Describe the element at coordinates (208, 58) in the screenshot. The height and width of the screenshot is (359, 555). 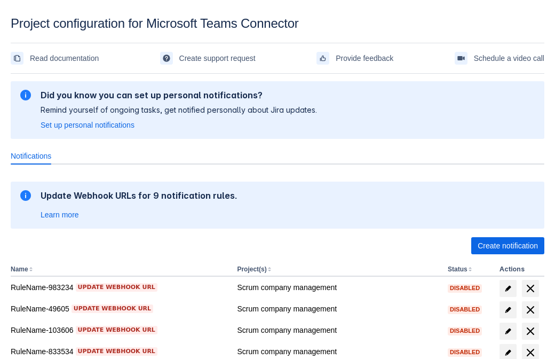
I see `a: Create support request` at that location.